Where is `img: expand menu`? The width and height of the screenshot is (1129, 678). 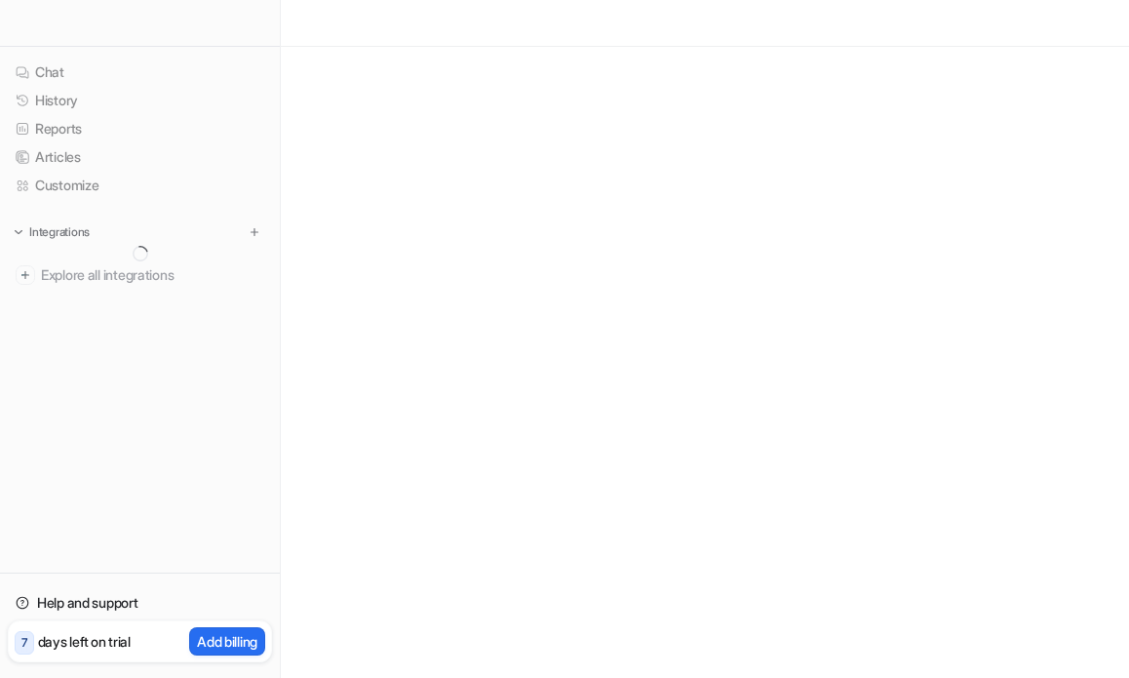
img: expand menu is located at coordinates (19, 232).